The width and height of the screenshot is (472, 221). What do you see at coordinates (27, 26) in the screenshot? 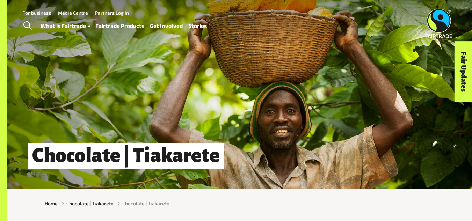
I see `a: Toggle Search` at bounding box center [27, 26].